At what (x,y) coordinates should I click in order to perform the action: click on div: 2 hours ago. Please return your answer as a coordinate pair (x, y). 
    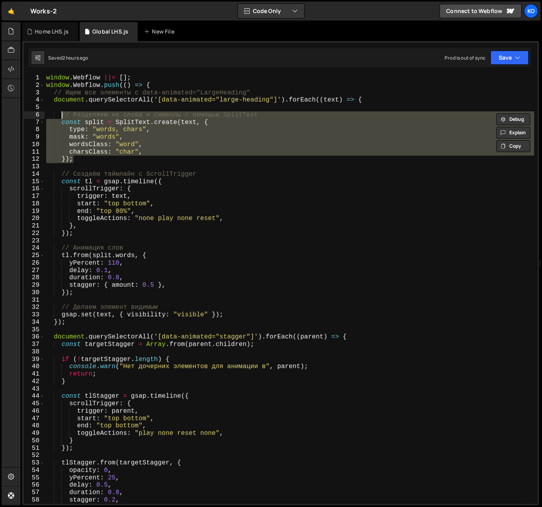
    Looking at the image, I should click on (75, 58).